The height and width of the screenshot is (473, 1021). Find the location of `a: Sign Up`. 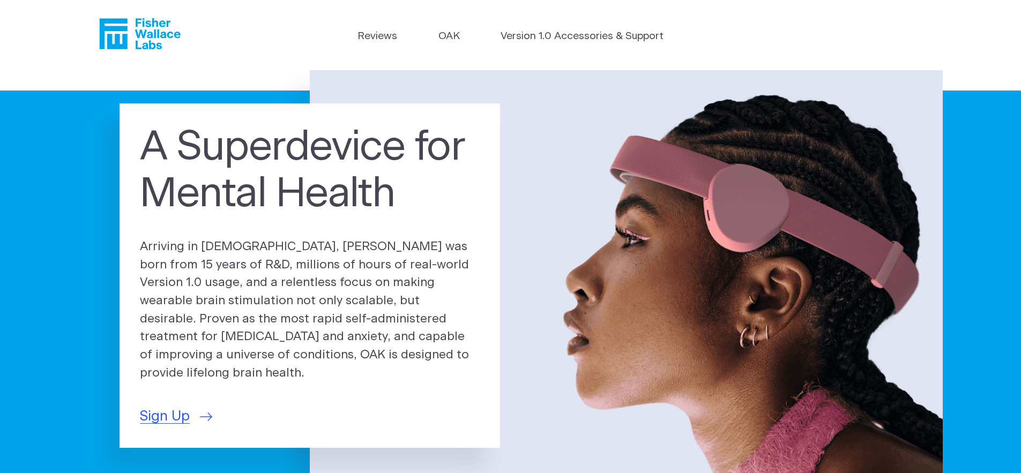

a: Sign Up is located at coordinates (176, 417).